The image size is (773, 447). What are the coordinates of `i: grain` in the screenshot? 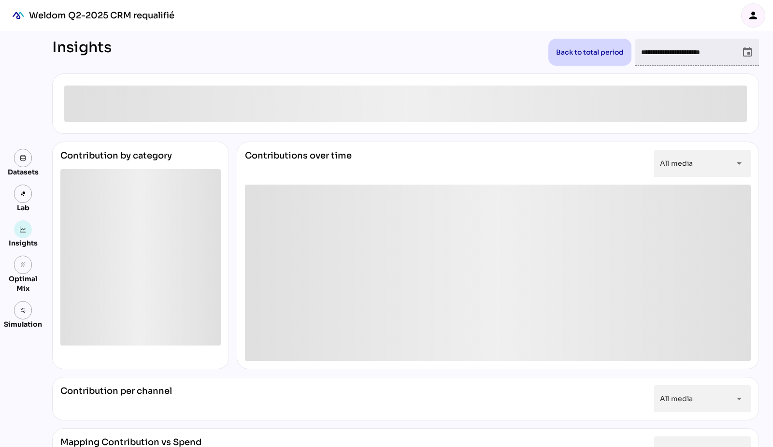 It's located at (23, 265).